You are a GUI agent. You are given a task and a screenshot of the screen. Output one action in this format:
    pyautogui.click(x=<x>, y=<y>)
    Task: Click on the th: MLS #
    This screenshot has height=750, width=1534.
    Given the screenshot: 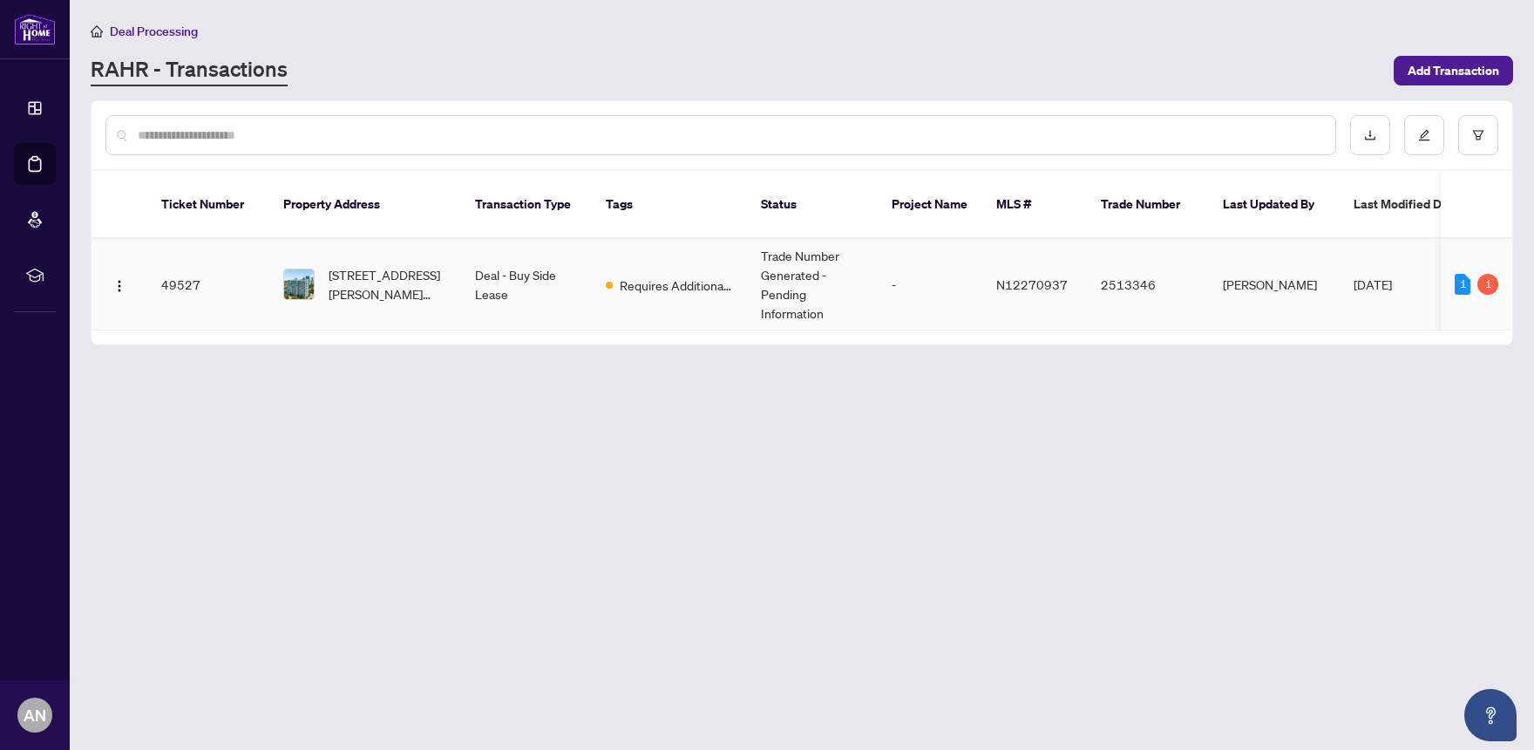 What is the action you would take?
    pyautogui.click(x=1035, y=205)
    